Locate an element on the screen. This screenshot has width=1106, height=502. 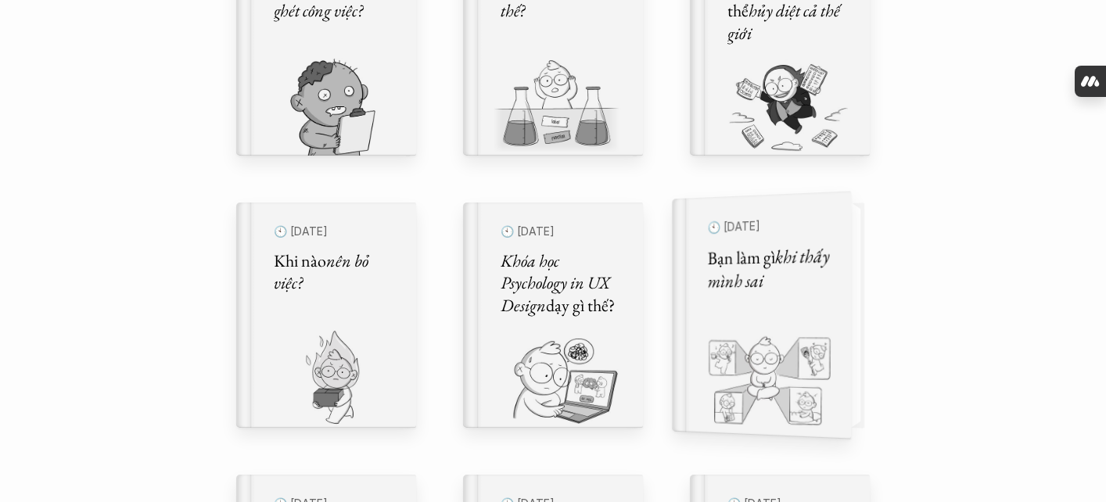
em: nên bỏ việc? is located at coordinates (322, 272).